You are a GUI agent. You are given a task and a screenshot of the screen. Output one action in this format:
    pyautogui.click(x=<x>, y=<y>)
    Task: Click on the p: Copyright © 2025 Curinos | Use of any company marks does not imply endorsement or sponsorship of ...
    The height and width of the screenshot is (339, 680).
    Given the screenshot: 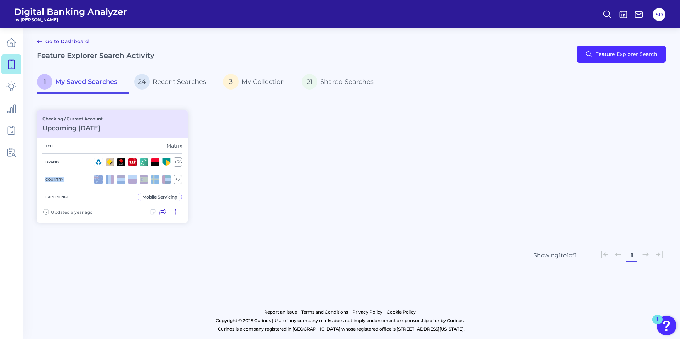 What is the action you would take?
    pyautogui.click(x=340, y=321)
    